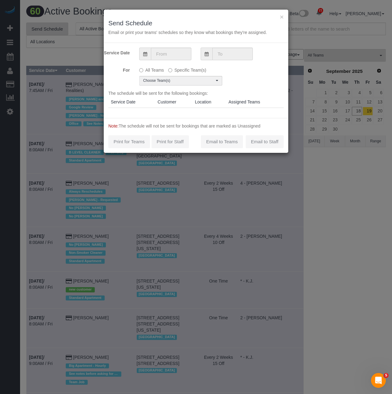 The width and height of the screenshot is (392, 394). What do you see at coordinates (233, 54) in the screenshot?
I see `input: To` at bounding box center [233, 54].